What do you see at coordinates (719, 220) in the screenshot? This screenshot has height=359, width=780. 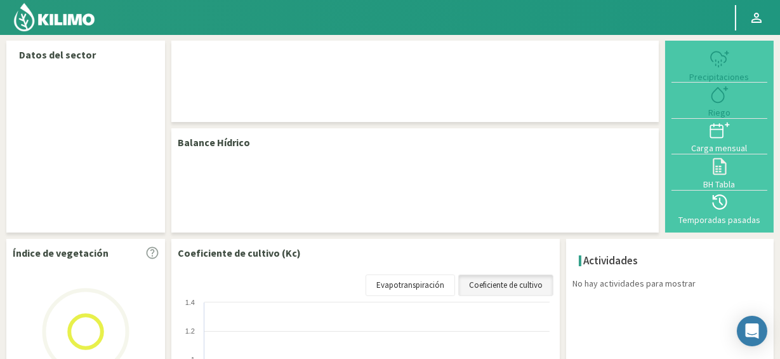 I see `div: Temporadas pasadas` at bounding box center [719, 220].